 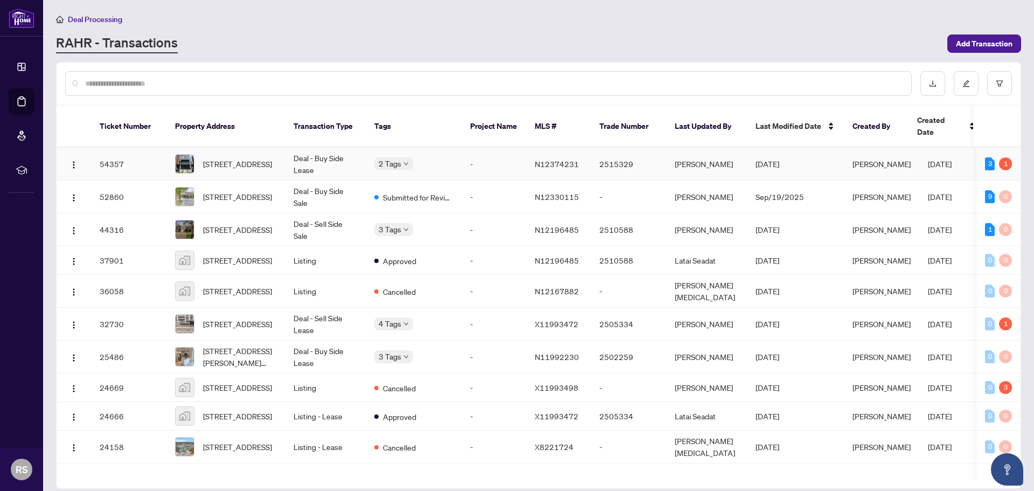 What do you see at coordinates (325, 229) in the screenshot?
I see `td: Deal - Sell Side Sale` at bounding box center [325, 229].